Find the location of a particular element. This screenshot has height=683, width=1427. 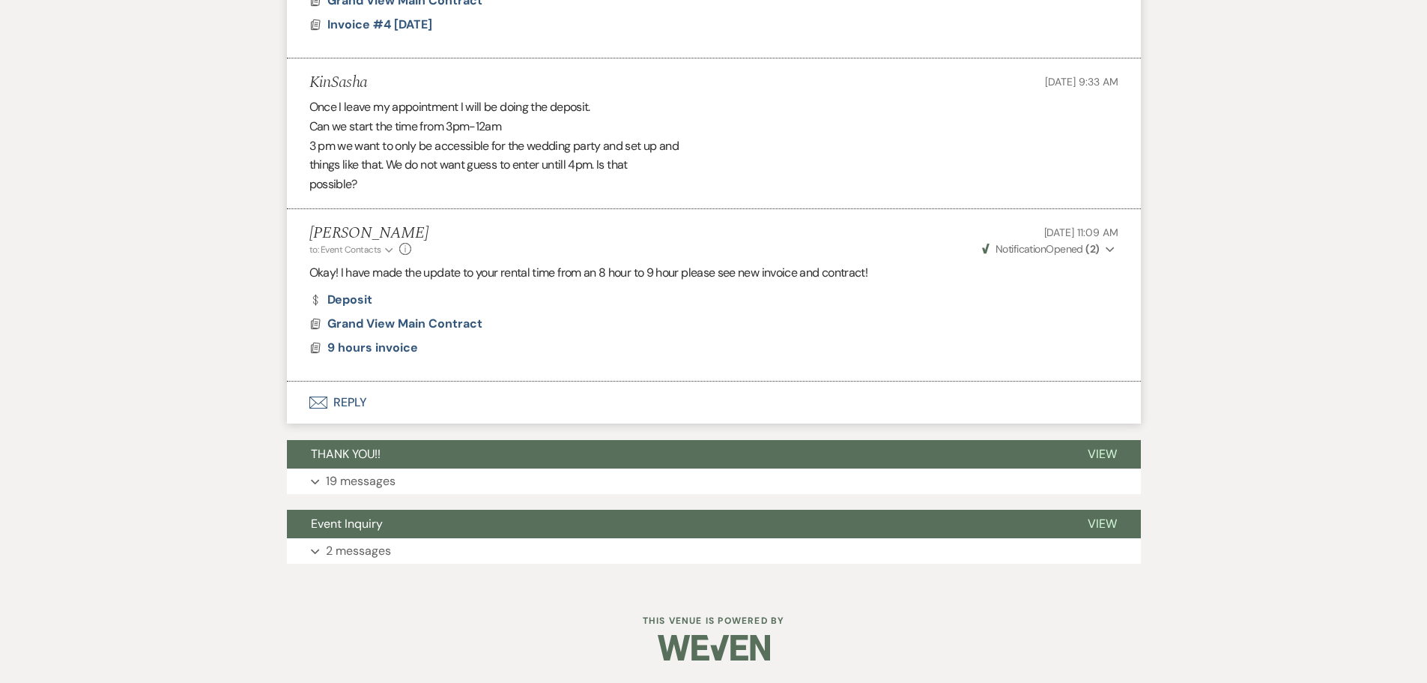

span: THANK YOU!! is located at coordinates (345, 453).